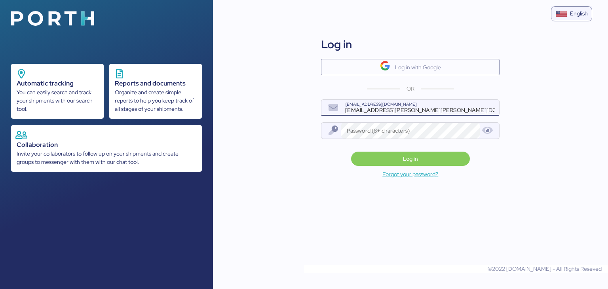  I want to click on a: Forgot your password?, so click(411, 174).